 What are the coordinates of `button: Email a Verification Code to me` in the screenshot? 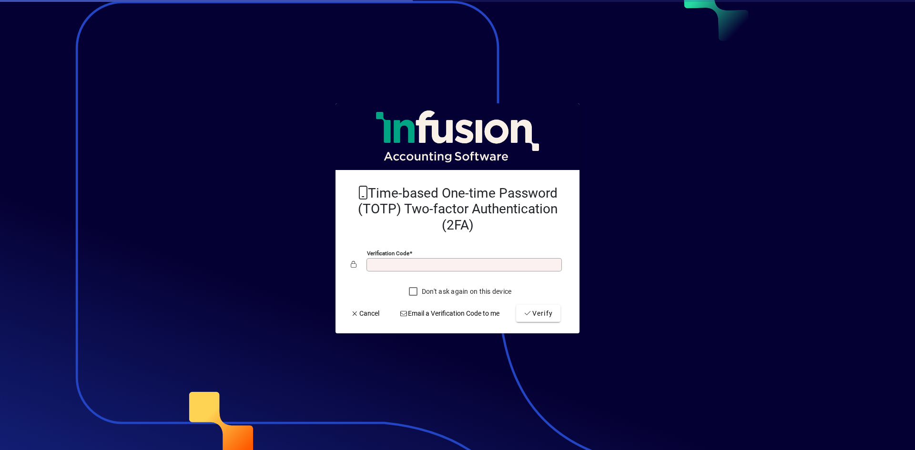 It's located at (450, 314).